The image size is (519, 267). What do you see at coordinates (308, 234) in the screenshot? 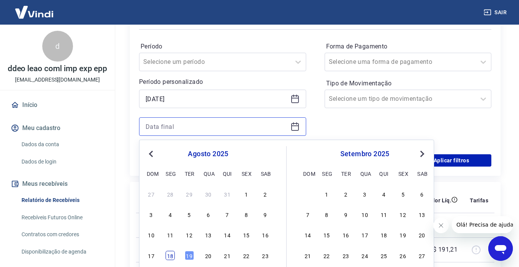
I see `div: Choose domingo, 14 de setembro de 2025` at bounding box center [308, 234].